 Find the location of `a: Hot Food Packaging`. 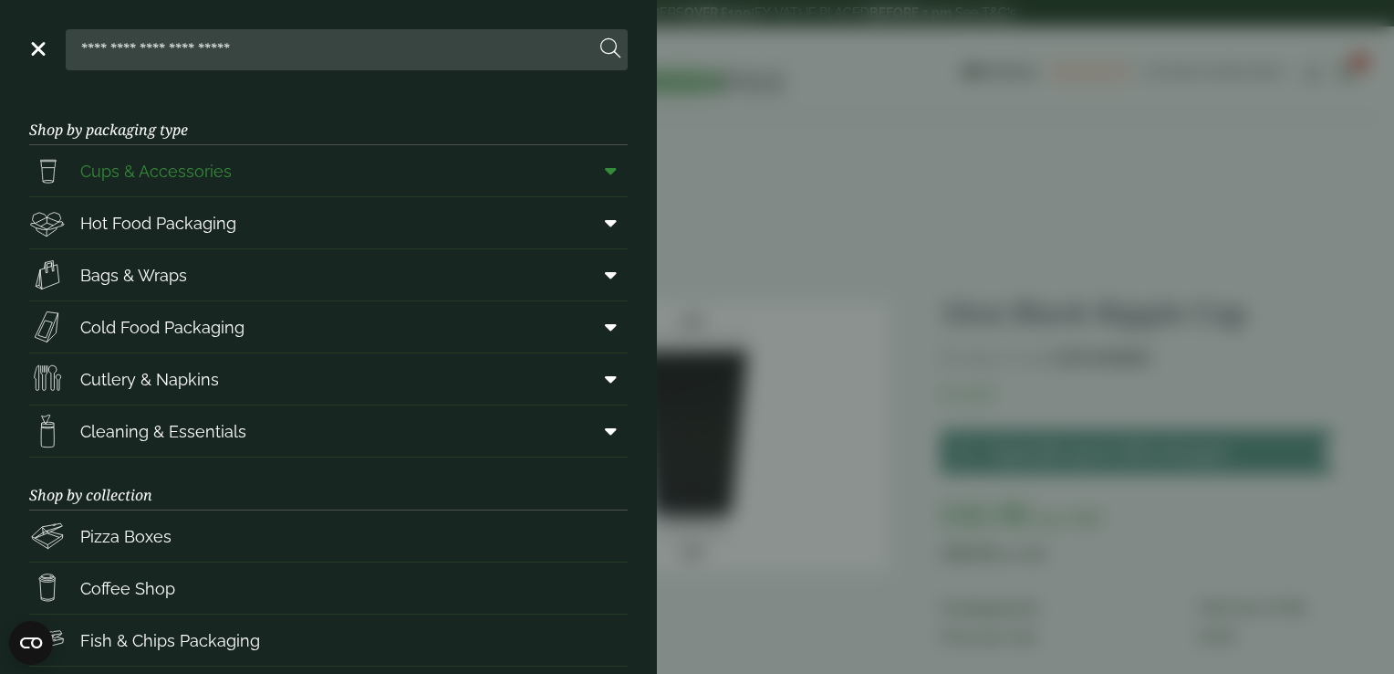

a: Hot Food Packaging is located at coordinates (329, 223).